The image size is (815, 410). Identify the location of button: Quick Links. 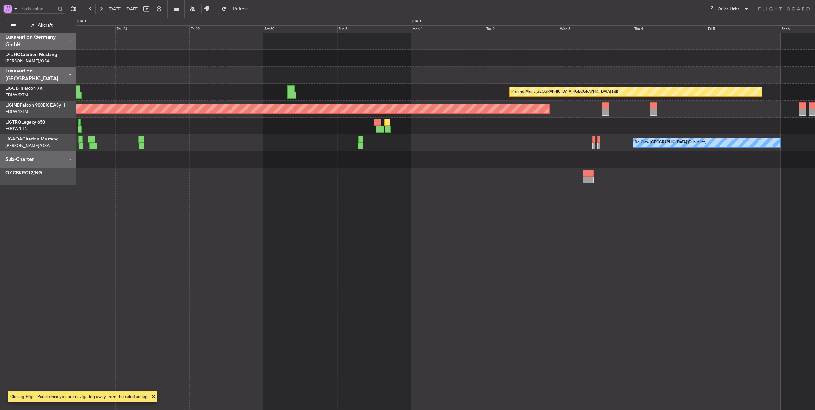
(728, 9).